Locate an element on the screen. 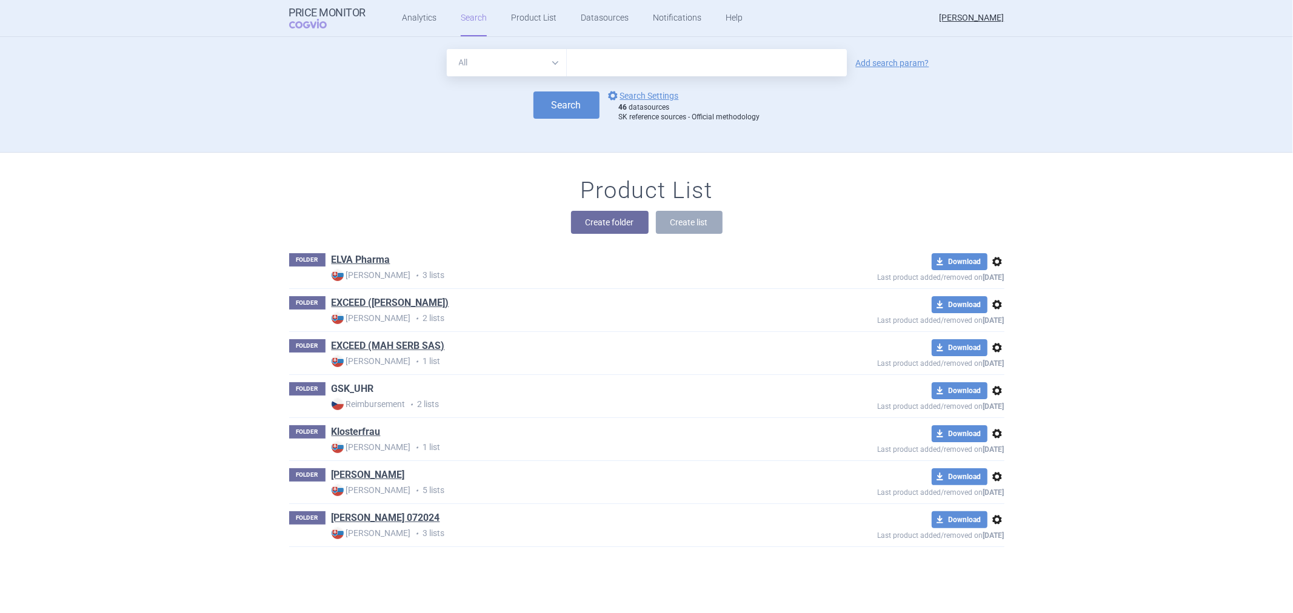  h1: EXCEED (MAH Hansa) is located at coordinates (390, 304).